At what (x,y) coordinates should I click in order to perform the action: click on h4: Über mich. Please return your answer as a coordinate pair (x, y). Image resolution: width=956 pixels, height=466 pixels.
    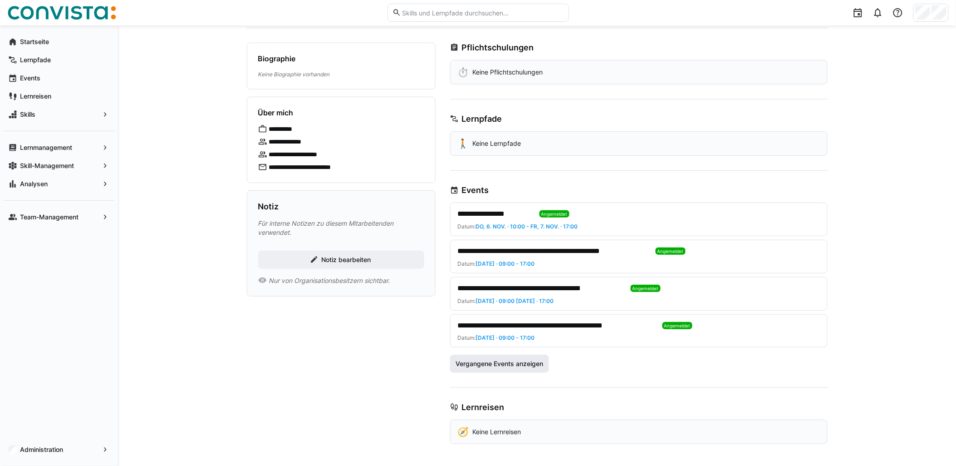
    Looking at the image, I should click on (276, 113).